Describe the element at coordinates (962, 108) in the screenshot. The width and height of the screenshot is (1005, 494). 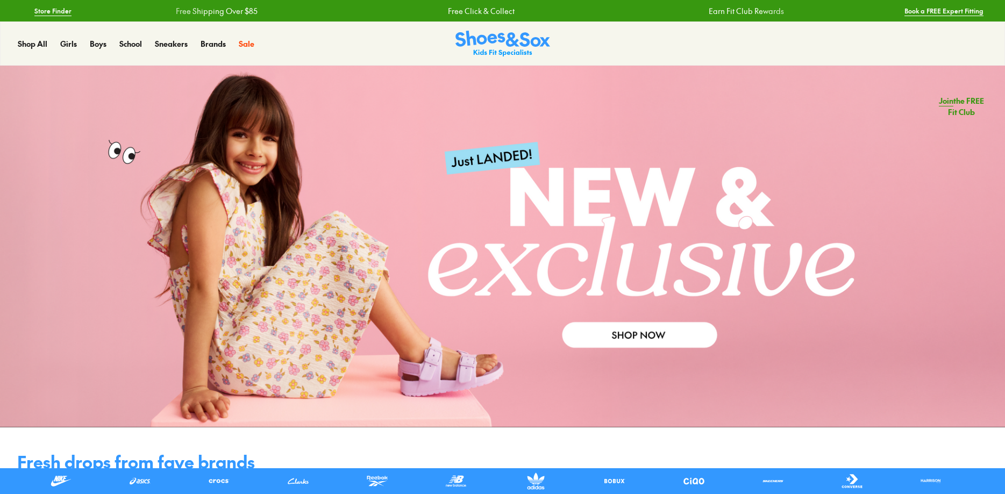
I see `a: Jointhe FREE Fit Club` at that location.